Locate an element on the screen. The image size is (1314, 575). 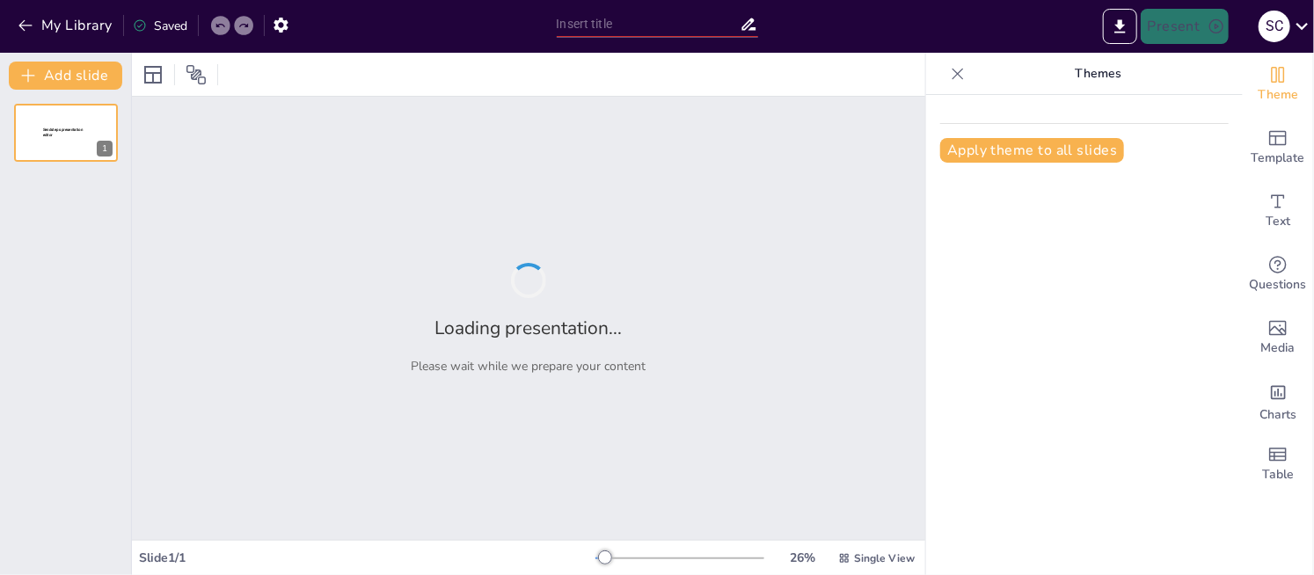
button: My Library is located at coordinates (66, 26).